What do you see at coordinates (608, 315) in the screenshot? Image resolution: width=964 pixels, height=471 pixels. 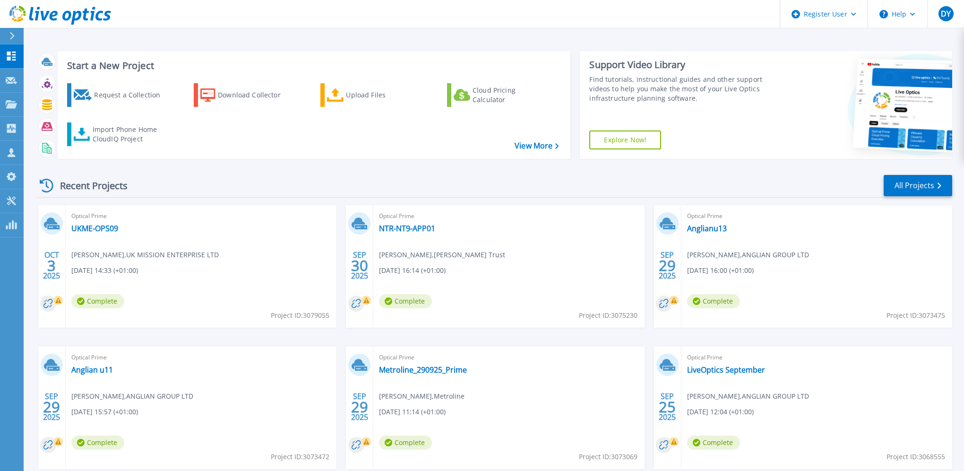 I see `span: Project ID: 3075230` at bounding box center [608, 315].